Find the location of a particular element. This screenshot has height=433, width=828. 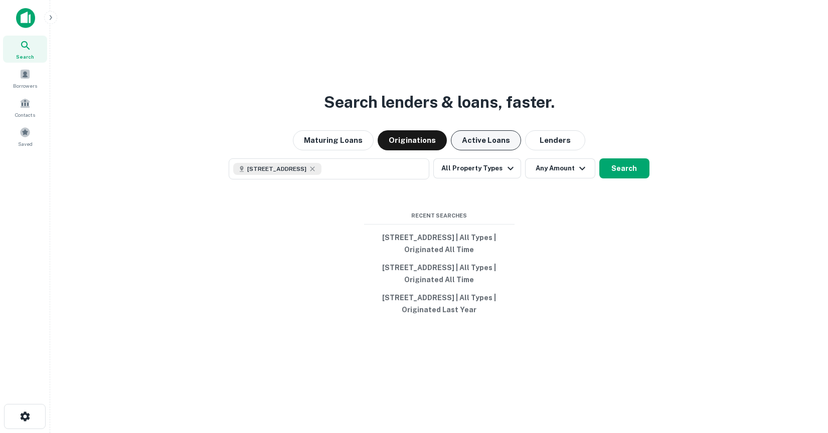

div: Chat Widget is located at coordinates (803, 377).